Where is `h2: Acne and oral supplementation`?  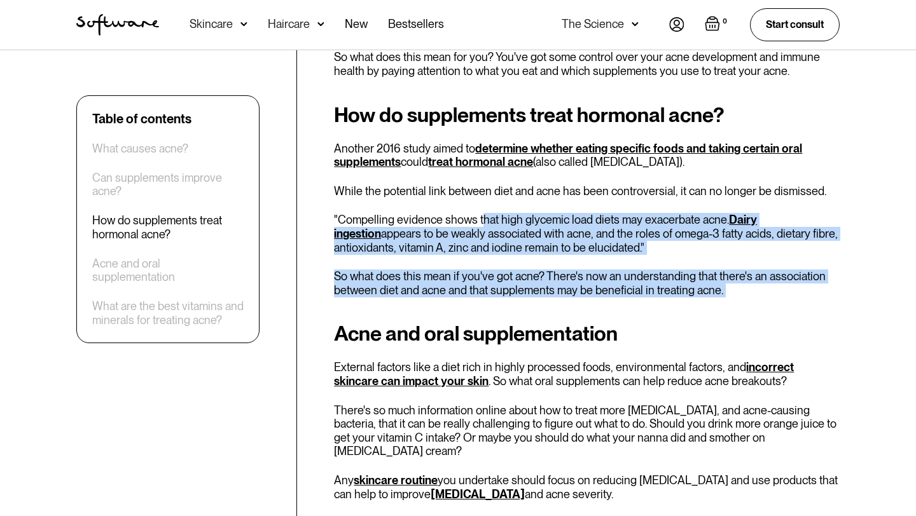
h2: Acne and oral supplementation is located at coordinates (586, 334).